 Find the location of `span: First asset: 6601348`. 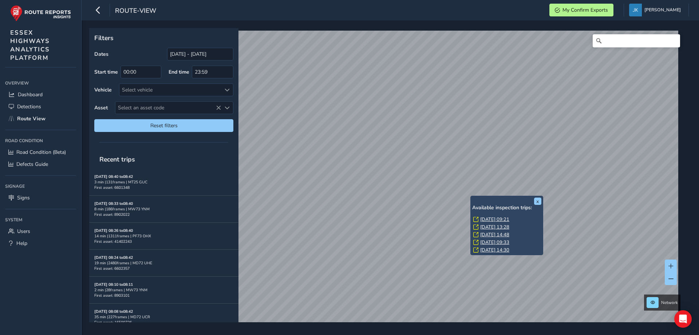

span: First asset: 6601348 is located at coordinates (112, 187).